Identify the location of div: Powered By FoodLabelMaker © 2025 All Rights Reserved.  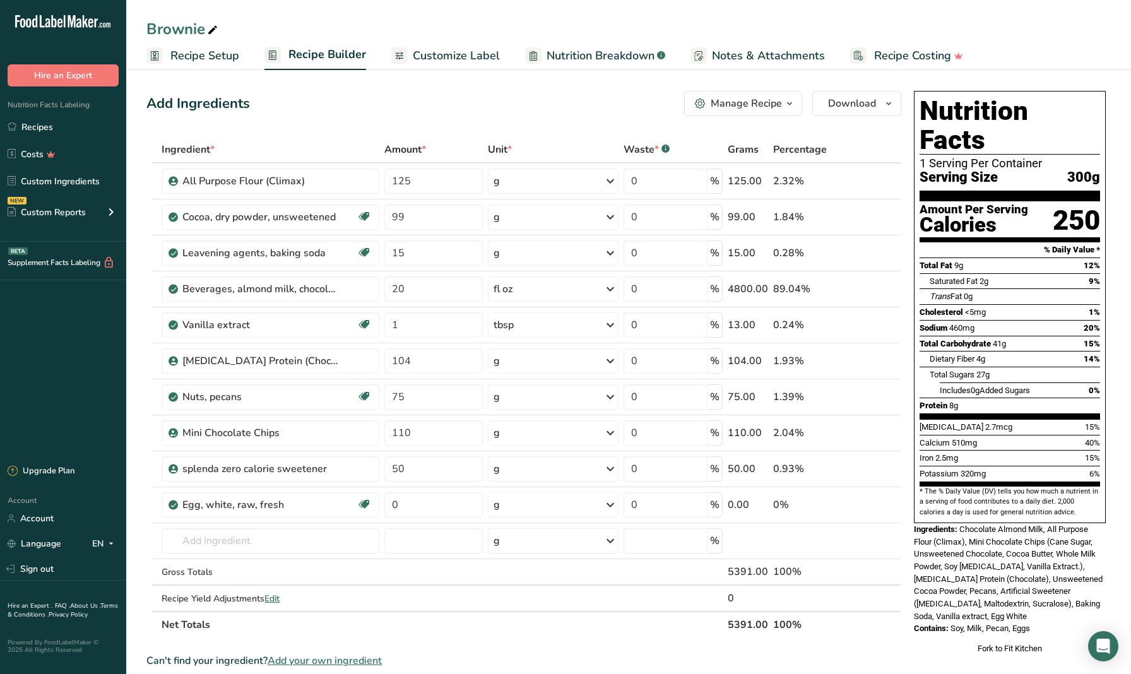
(63, 646).